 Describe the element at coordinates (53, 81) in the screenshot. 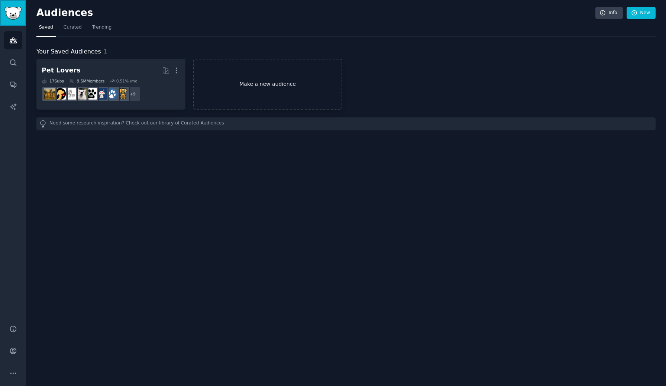

I see `div: 17 Sub s` at that location.